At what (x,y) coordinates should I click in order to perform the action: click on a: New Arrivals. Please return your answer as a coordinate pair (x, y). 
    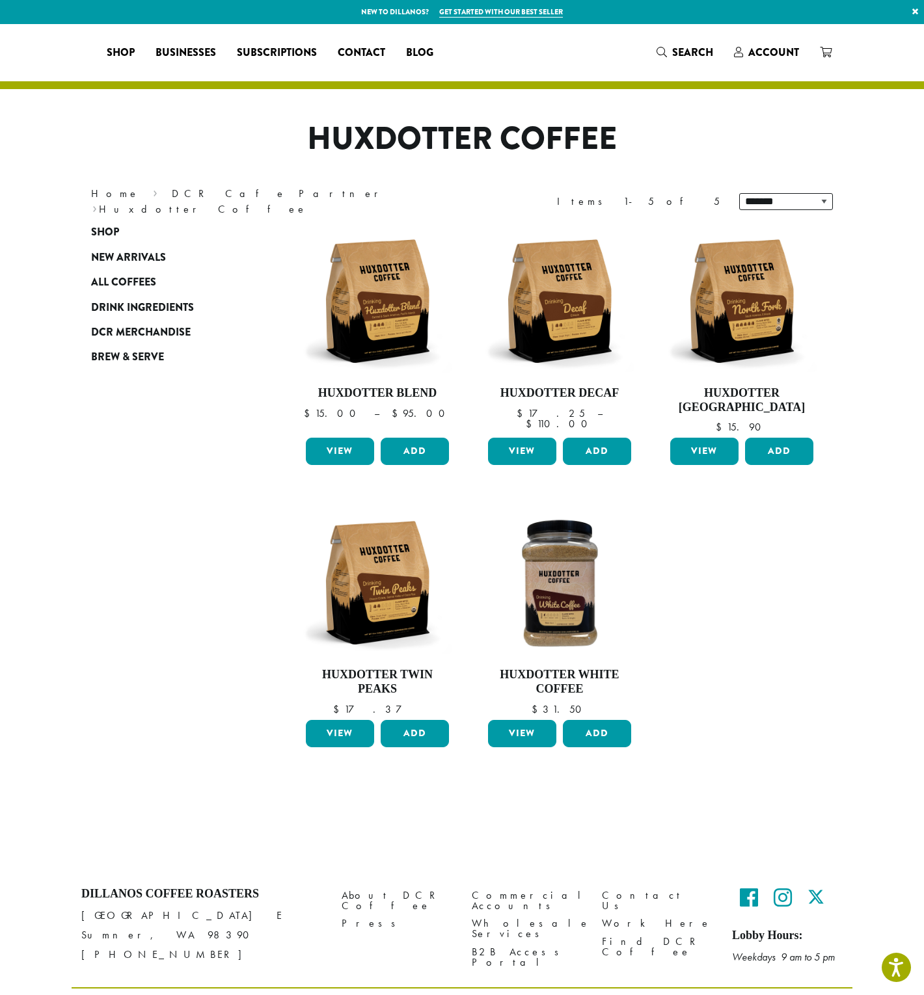
    Looking at the image, I should click on (169, 258).